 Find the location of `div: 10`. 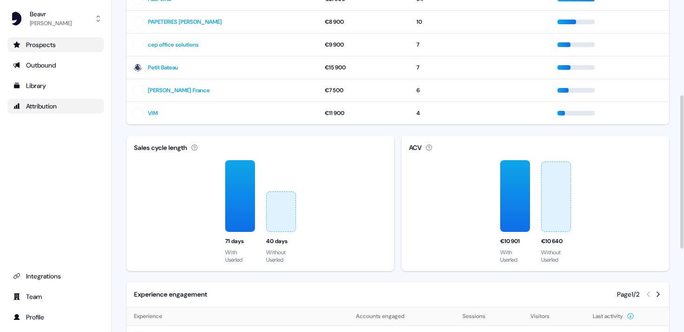

div: 10 is located at coordinates (481, 22).